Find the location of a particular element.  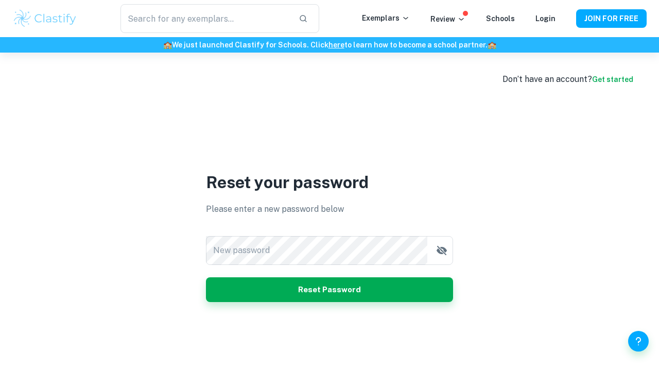

a: Clastify logo is located at coordinates (45, 19).